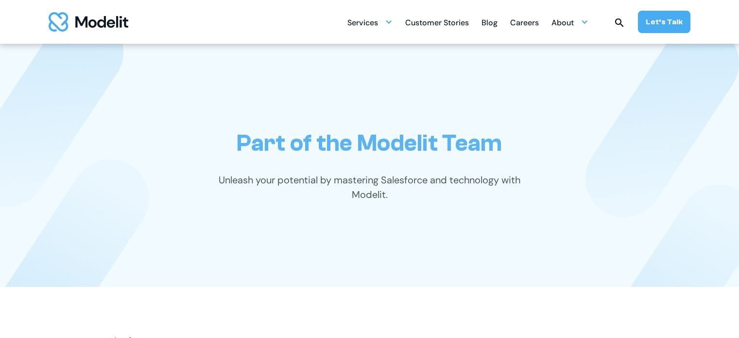 The width and height of the screenshot is (739, 338). I want to click on a: Customer Stories, so click(437, 22).